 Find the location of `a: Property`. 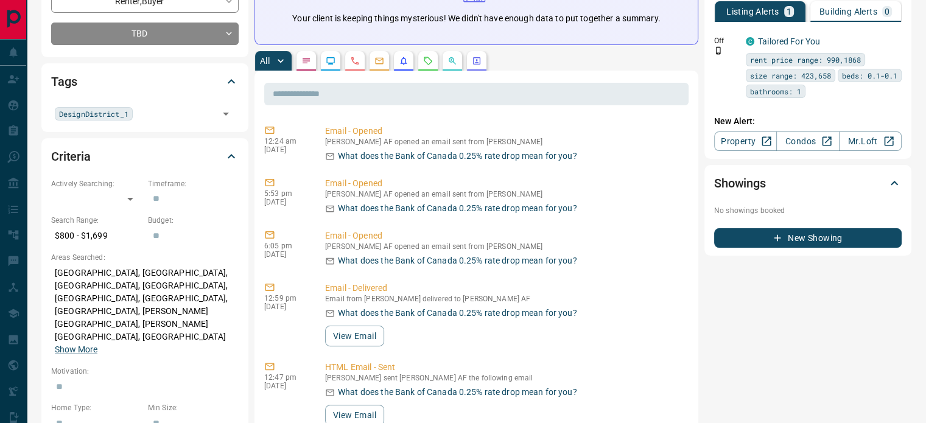

a: Property is located at coordinates (745, 141).